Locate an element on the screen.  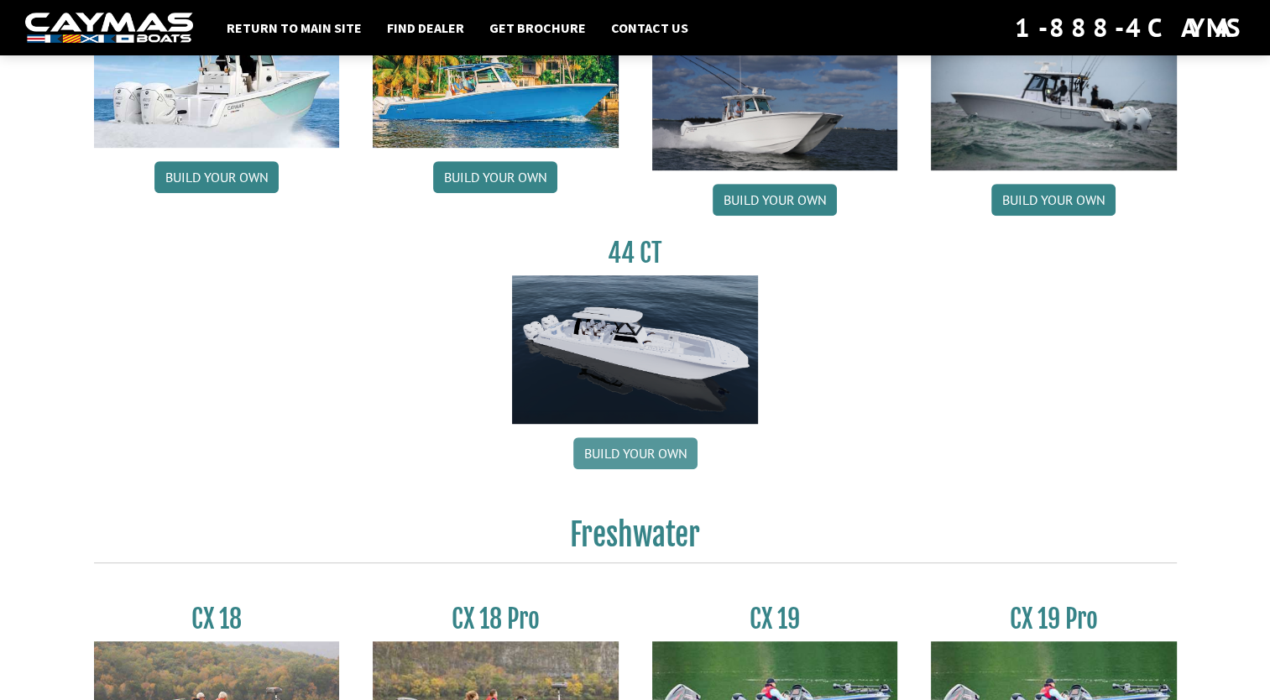
h3: CX 18 is located at coordinates (217, 619).